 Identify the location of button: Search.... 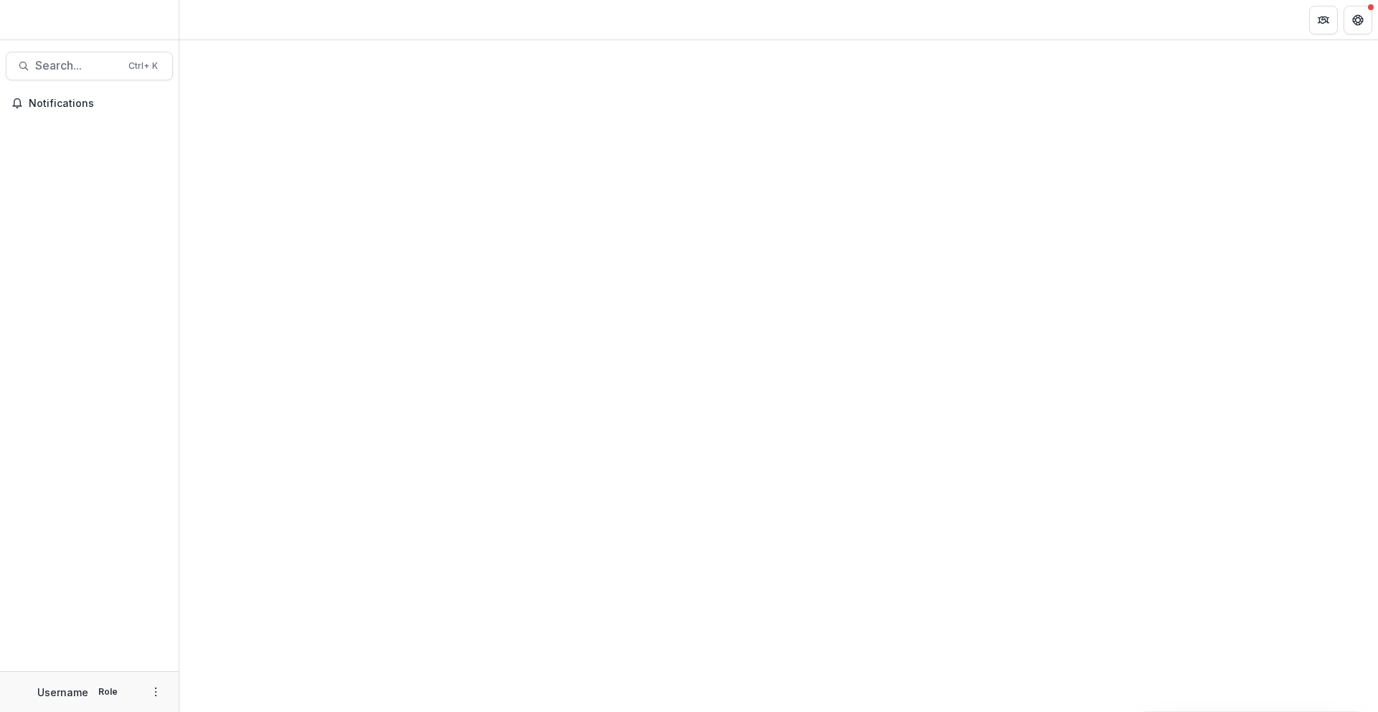
(89, 66).